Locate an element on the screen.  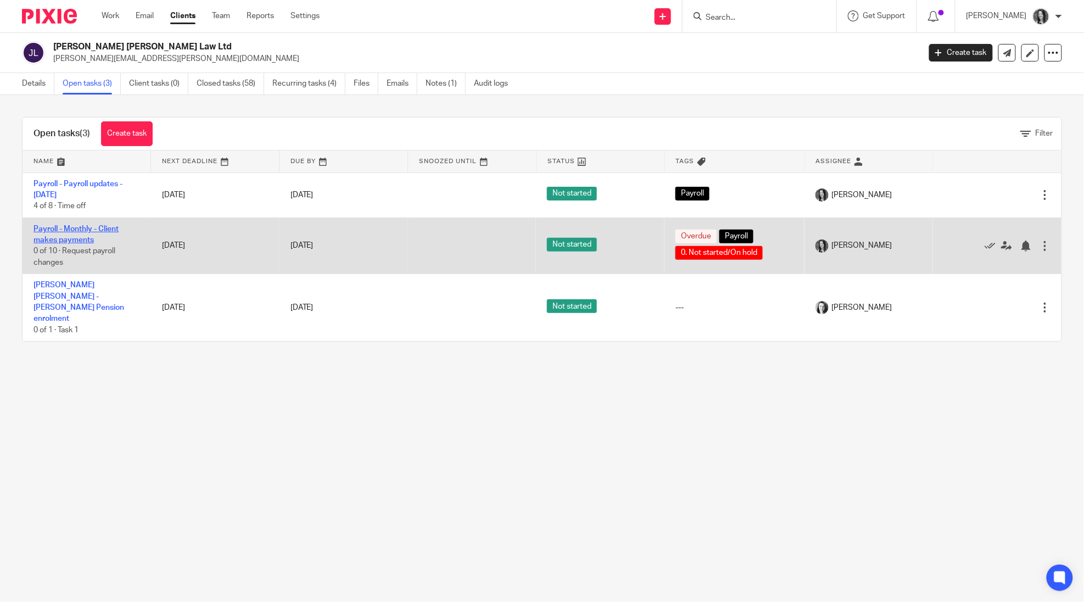
a: Audit logs is located at coordinates (495, 84).